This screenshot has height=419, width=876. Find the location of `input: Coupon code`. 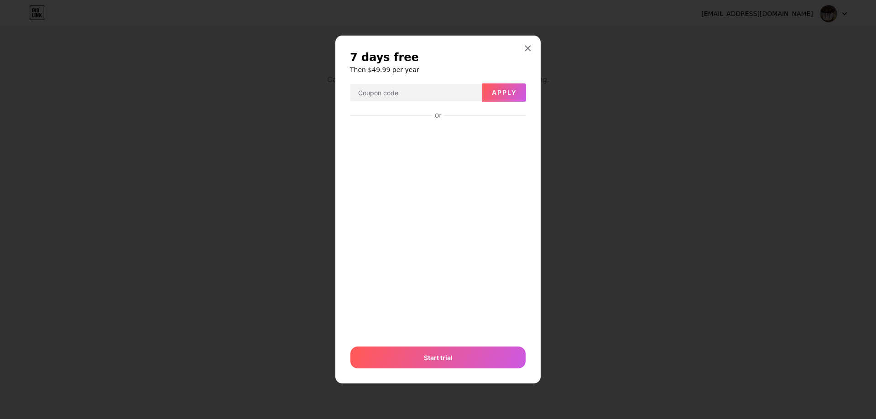

input: Coupon code is located at coordinates (416, 93).